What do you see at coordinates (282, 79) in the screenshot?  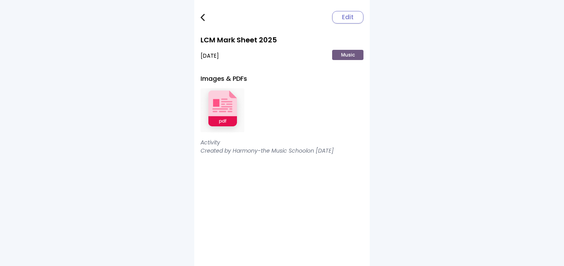 I see `h2: Images & PDFs` at bounding box center [282, 79].